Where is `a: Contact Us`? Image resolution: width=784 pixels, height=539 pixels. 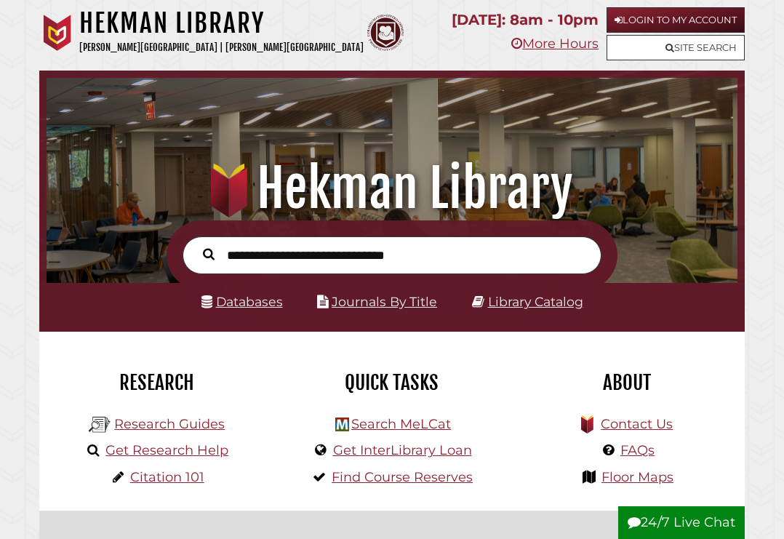
a: Contact Us is located at coordinates (637, 424).